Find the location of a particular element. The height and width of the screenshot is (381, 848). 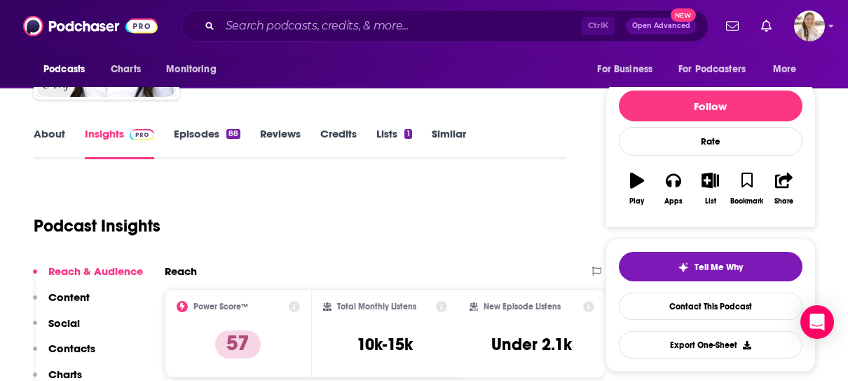

button: Bookmark is located at coordinates (747, 189).